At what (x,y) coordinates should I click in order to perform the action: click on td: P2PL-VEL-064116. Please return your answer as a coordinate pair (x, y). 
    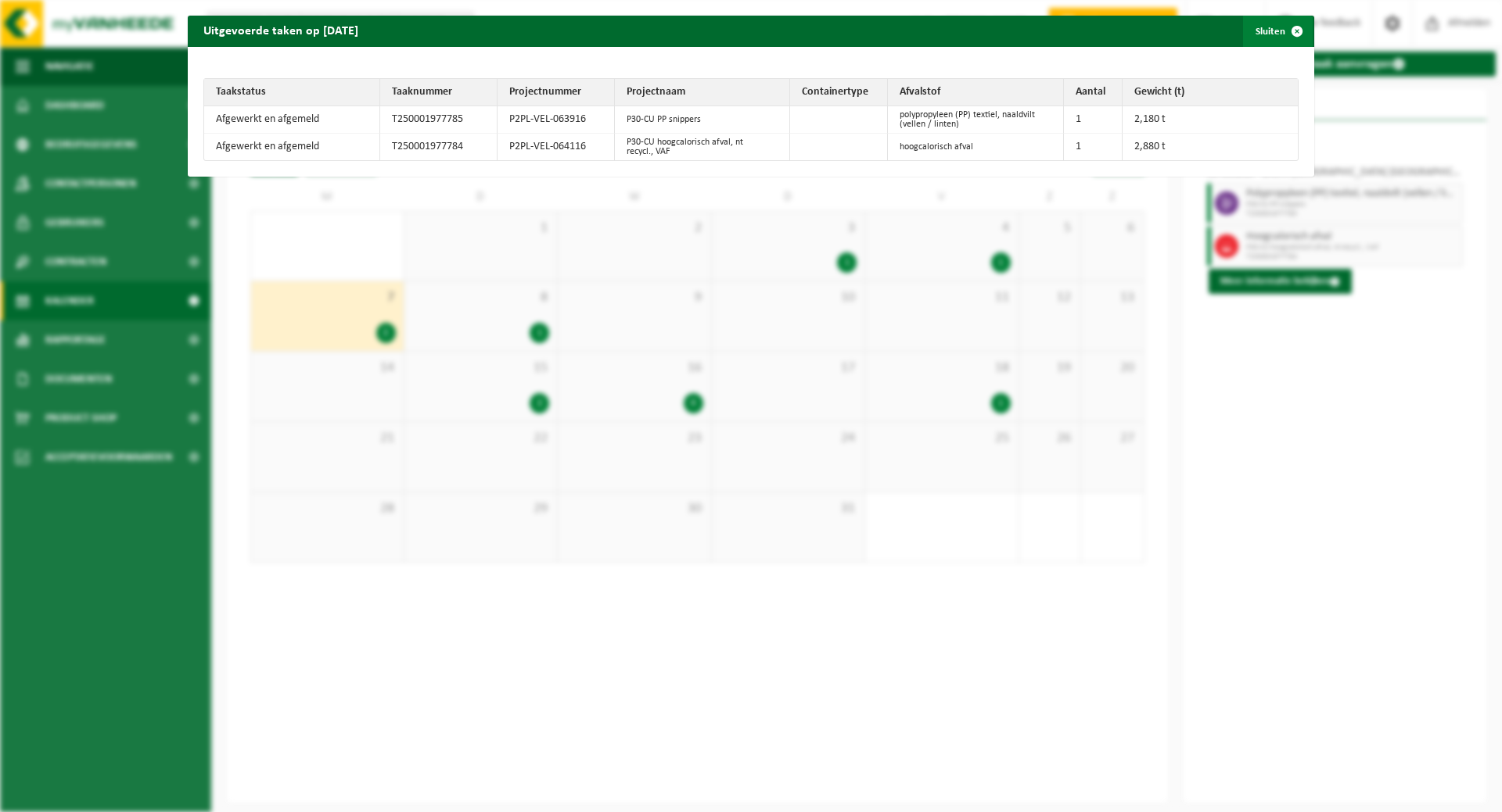
    Looking at the image, I should click on (556, 147).